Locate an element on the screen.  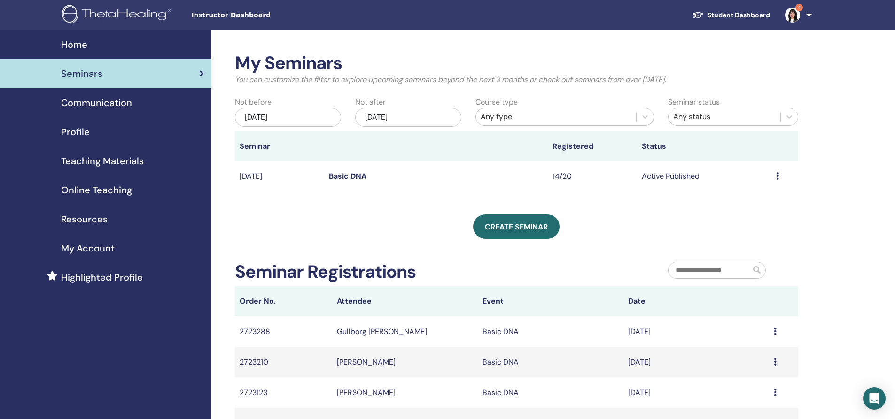
h2: My Seminars is located at coordinates (516, 63).